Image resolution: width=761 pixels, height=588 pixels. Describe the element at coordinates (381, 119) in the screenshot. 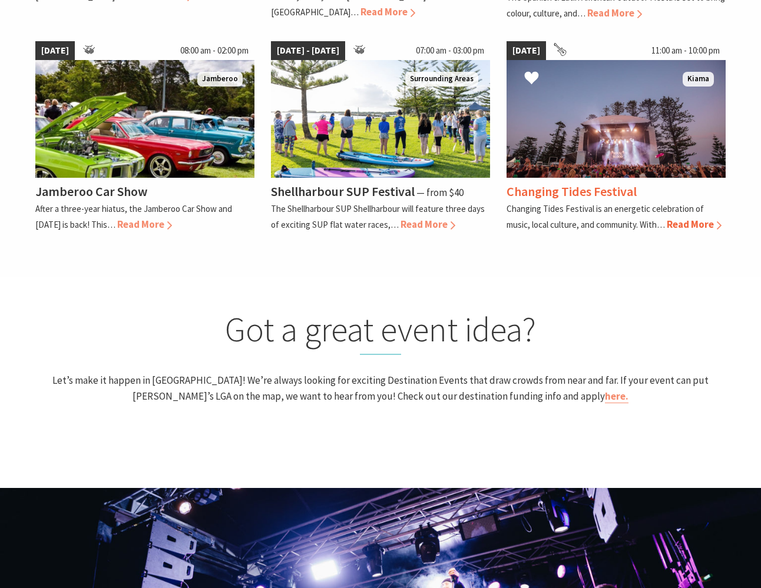

I see `img: Jodie Edwards Welcome to Country` at that location.